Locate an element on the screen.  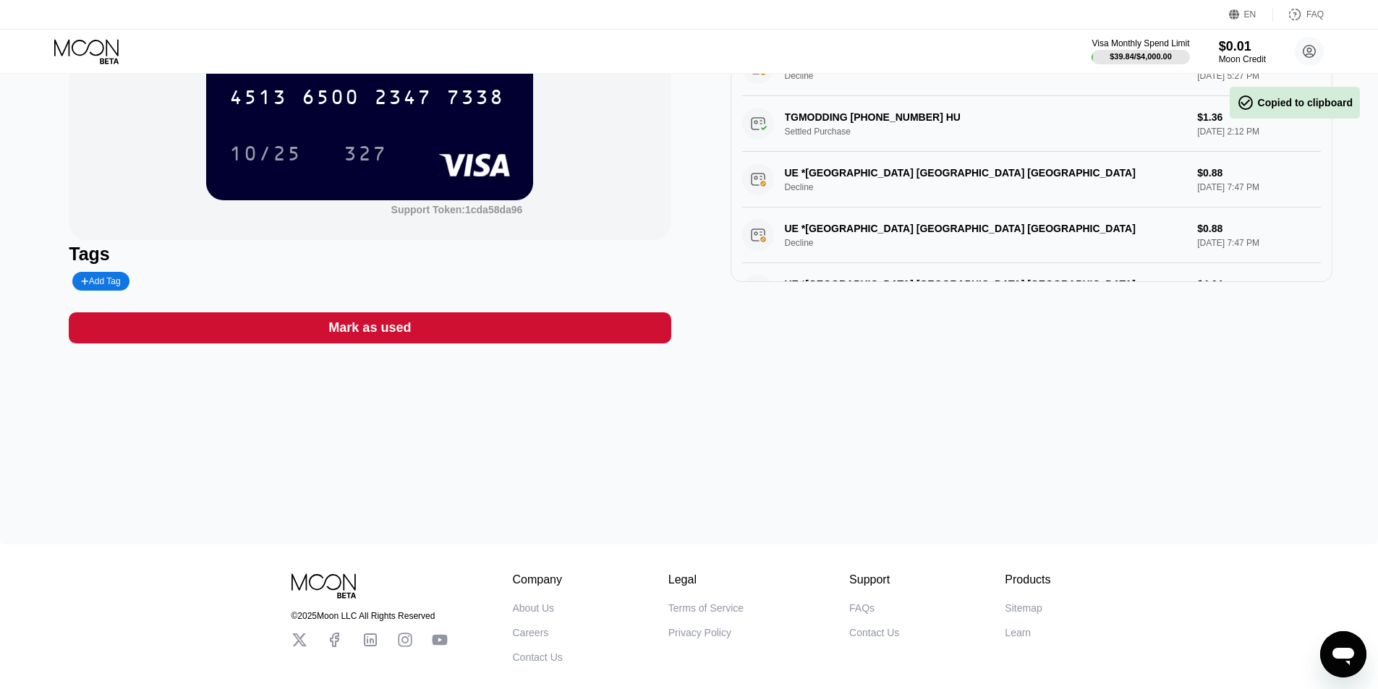
div: $39.84 / $4,000.00 is located at coordinates (1141, 56).